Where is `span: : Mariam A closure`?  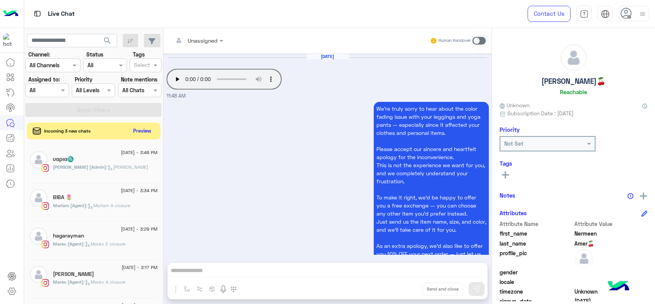
span: : Mariam A closure is located at coordinates (108, 205).